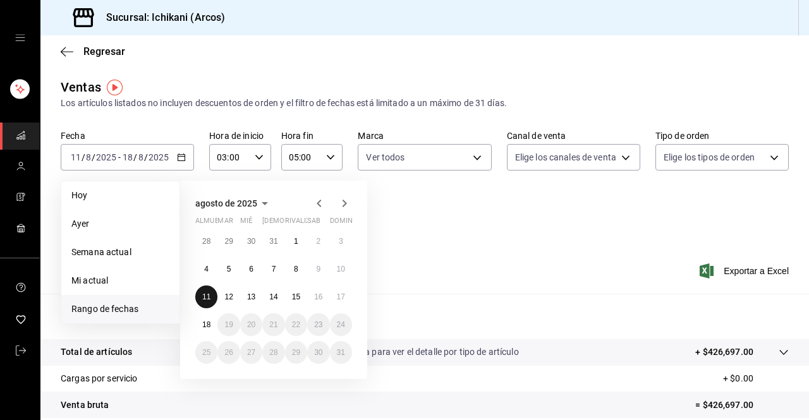 The width and height of the screenshot is (809, 420). What do you see at coordinates (228, 353) in the screenshot?
I see `abbr: 26 de agosto de 2025` at bounding box center [228, 353].